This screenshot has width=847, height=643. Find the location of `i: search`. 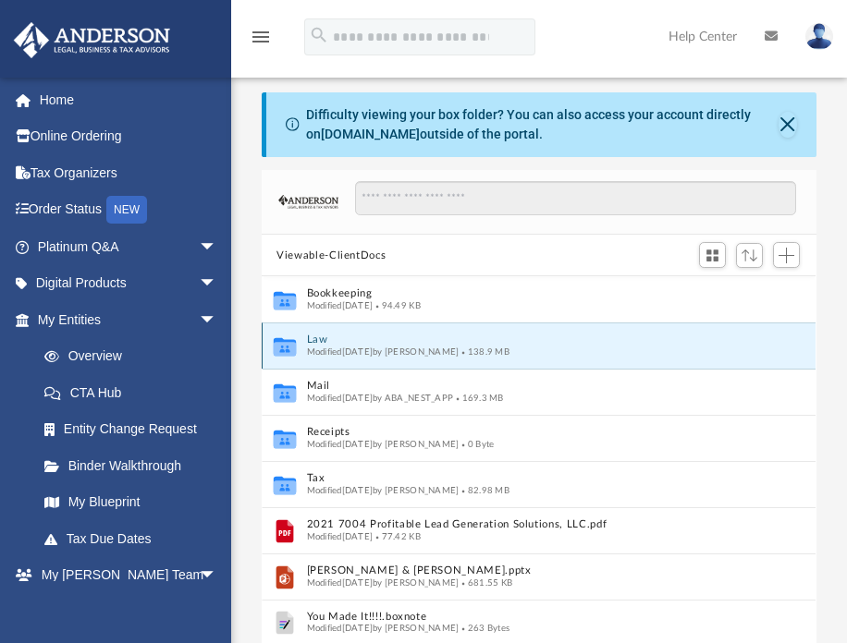

i: search is located at coordinates (319, 35).